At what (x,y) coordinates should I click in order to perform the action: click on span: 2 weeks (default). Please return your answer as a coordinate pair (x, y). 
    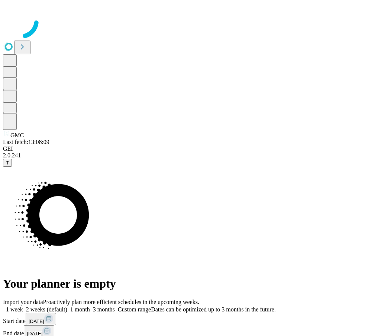
    Looking at the image, I should click on (46, 309).